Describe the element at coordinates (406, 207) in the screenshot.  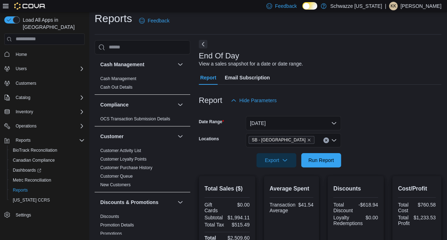
I see `div: Total Cost` at that location.